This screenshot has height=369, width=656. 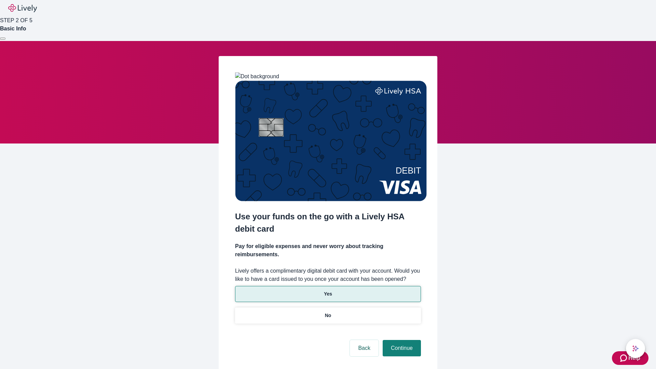 I want to click on img: Dot background, so click(x=257, y=77).